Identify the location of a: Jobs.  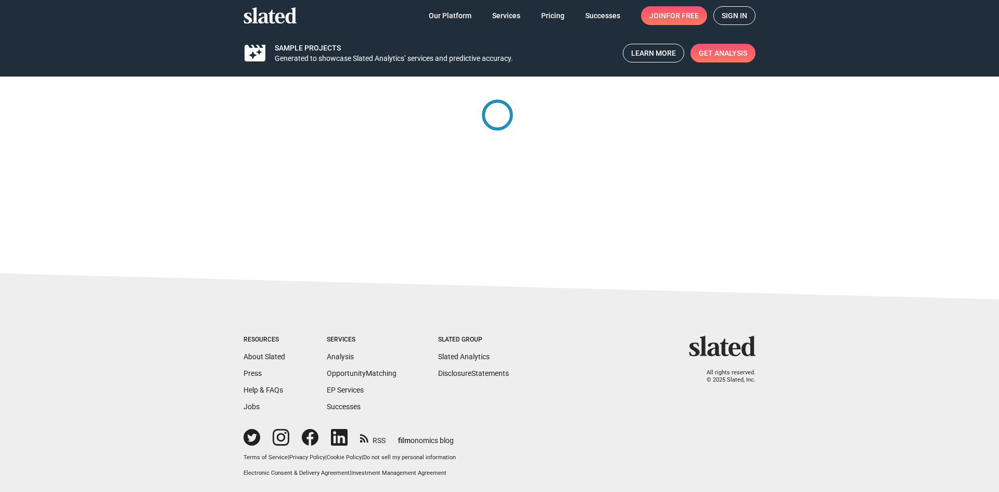
(251, 406).